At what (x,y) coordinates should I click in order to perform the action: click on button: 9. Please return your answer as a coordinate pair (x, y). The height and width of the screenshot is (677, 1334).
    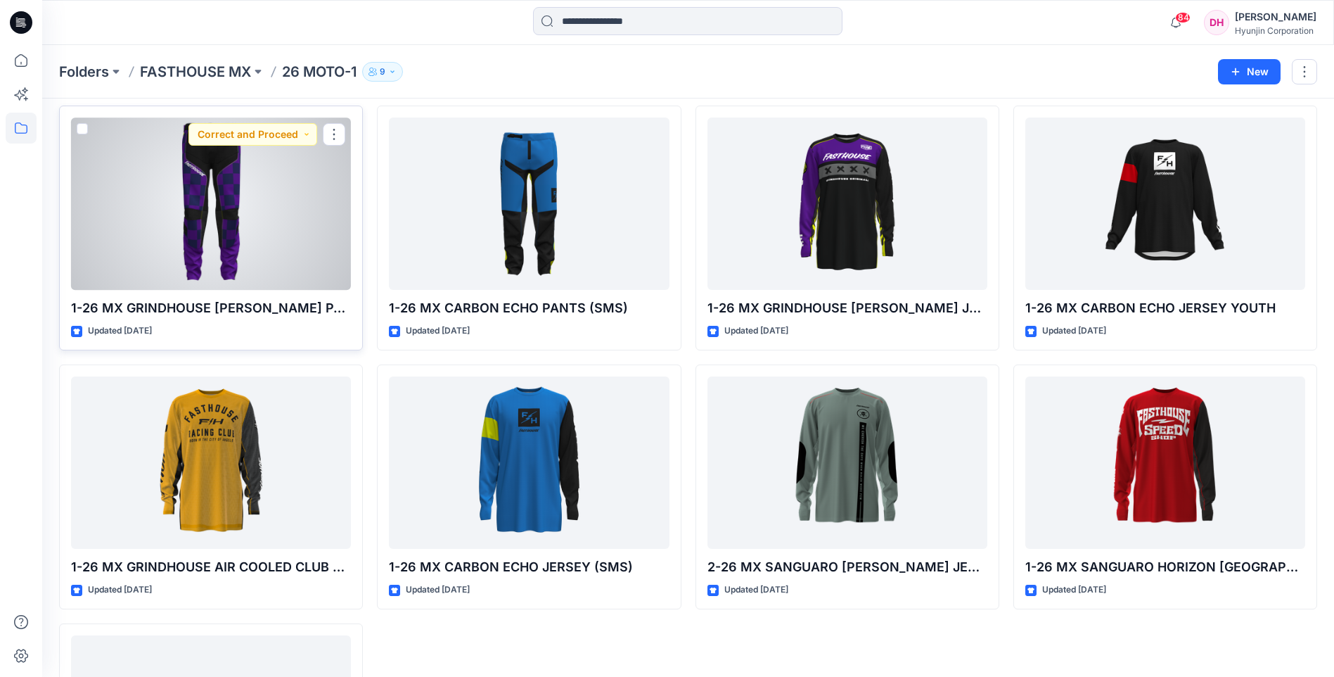
    Looking at the image, I should click on (383, 72).